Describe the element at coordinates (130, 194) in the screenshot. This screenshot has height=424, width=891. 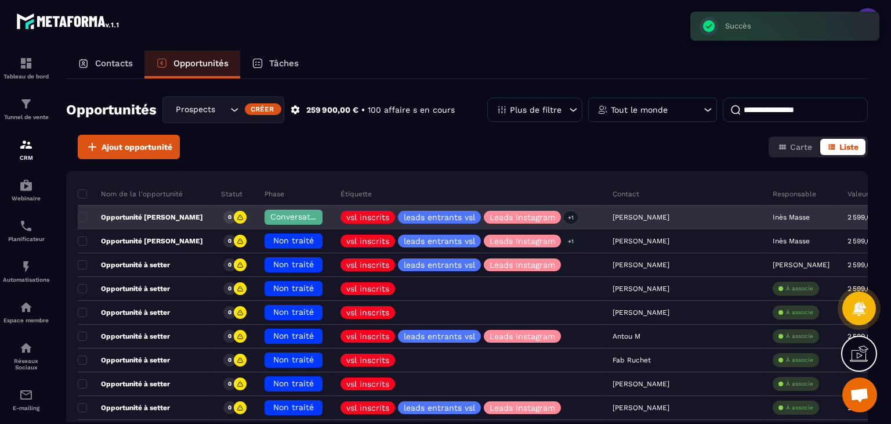
I see `p: Nom de la l'opportunité` at that location.